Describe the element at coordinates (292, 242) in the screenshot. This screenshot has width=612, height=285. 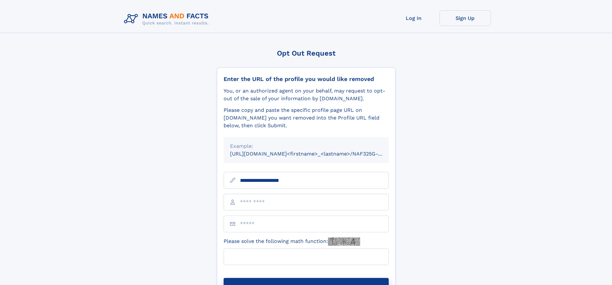
I see `label: Please solve the following math function:` at that location.